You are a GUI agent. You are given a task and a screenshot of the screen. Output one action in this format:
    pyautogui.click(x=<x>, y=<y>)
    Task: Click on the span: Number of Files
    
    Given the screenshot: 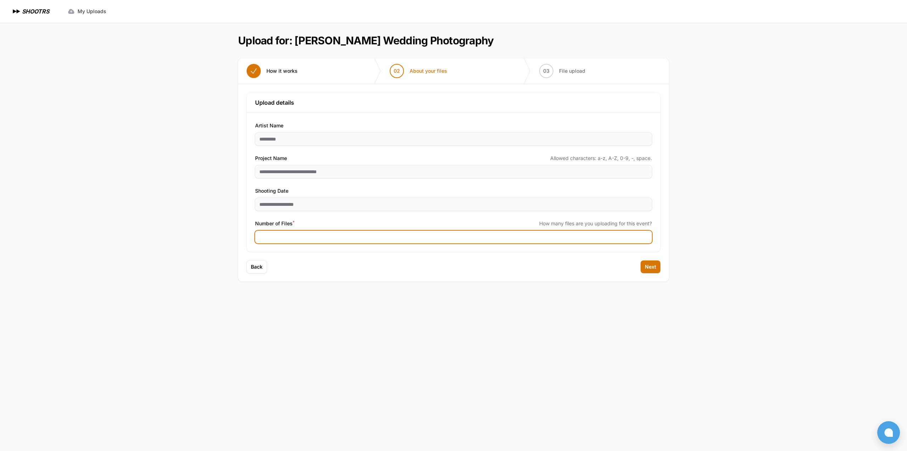 What is the action you would take?
    pyautogui.click(x=275, y=223)
    